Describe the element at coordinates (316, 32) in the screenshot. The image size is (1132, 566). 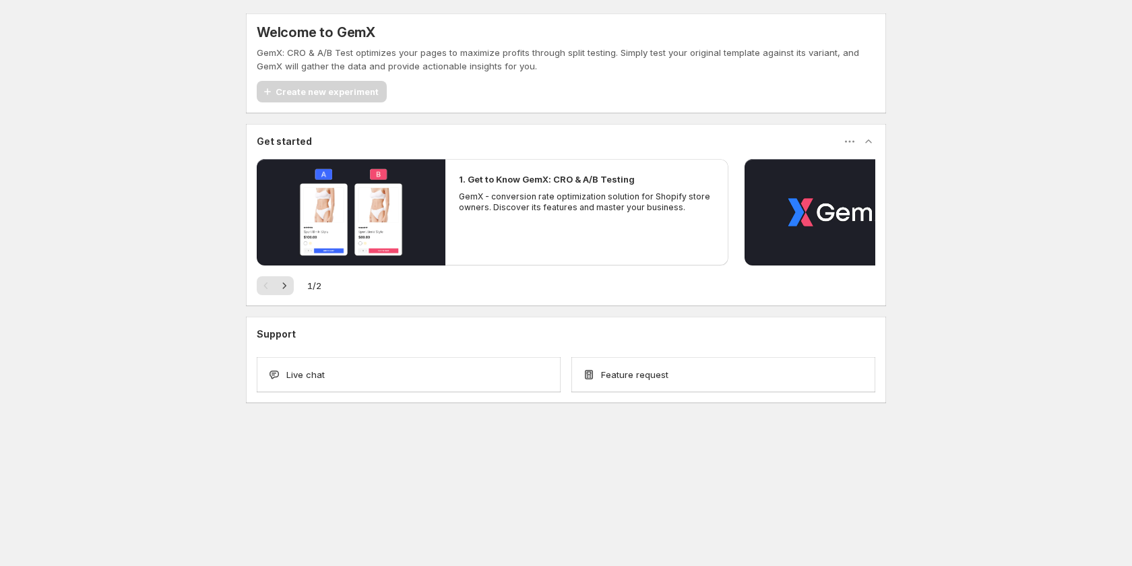
I see `h5: Welcome to GemX` at that location.